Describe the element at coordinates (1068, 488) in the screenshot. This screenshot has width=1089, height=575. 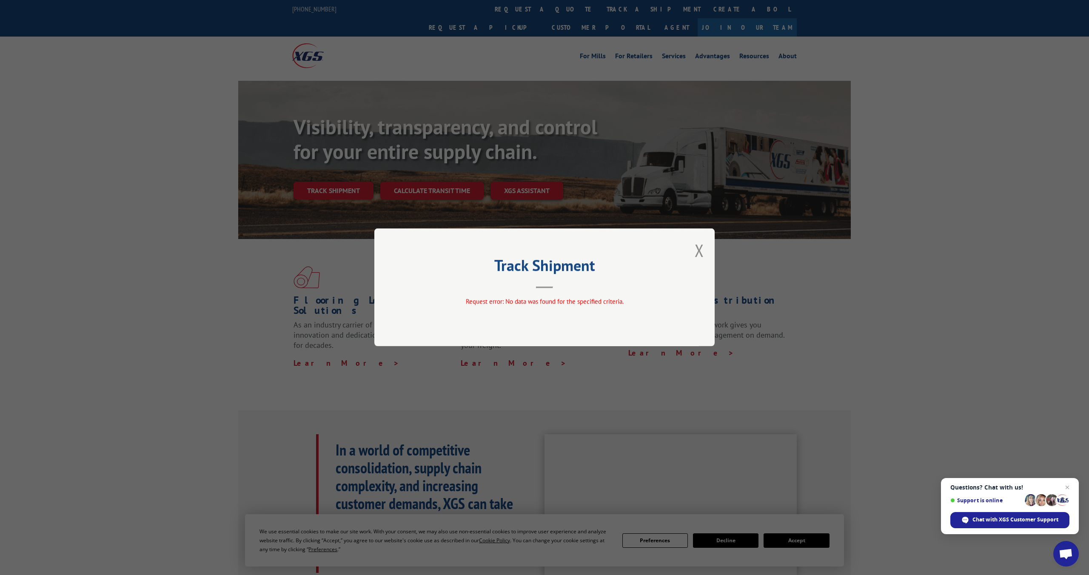
I see `span: Close chat` at that location.